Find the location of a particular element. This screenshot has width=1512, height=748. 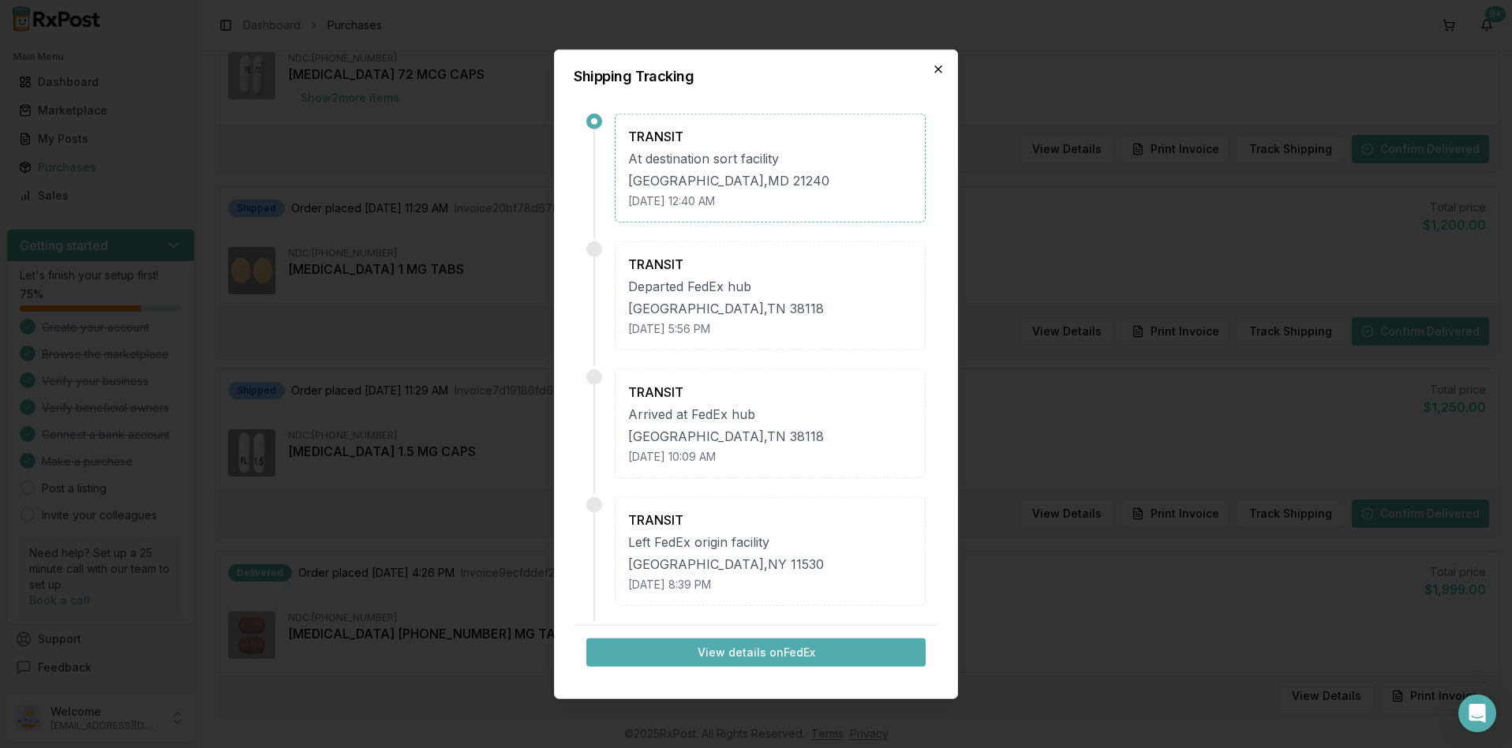

div: Departed FedEx hub is located at coordinates (770, 287).